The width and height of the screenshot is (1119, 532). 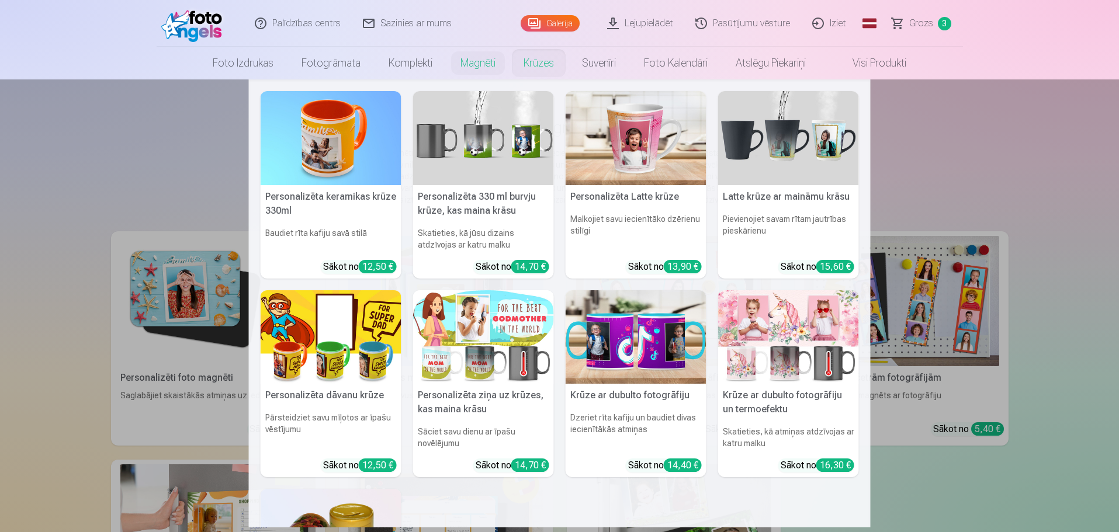 What do you see at coordinates (835, 266) in the screenshot?
I see `div: 15,60 €` at bounding box center [835, 266].